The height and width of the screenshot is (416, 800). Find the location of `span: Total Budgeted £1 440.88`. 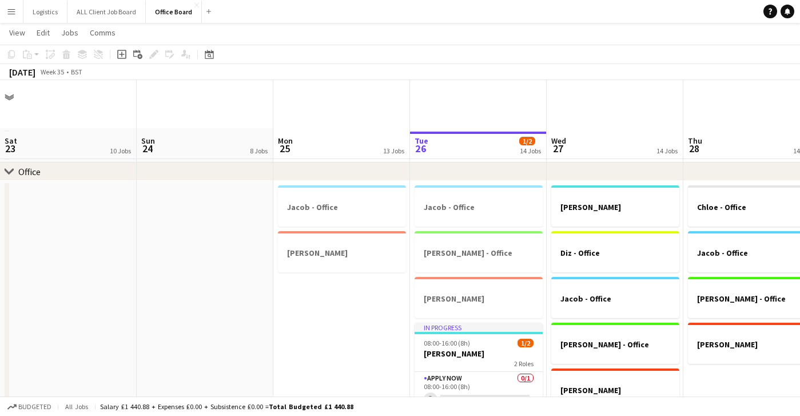

span: Total Budgeted £1 440.88 is located at coordinates (311, 406).